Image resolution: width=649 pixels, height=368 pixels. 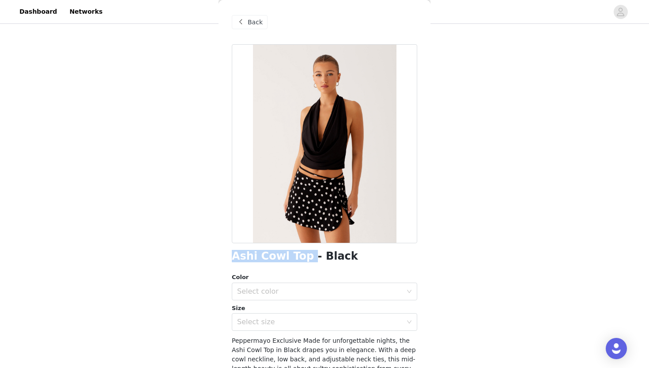 What do you see at coordinates (86, 11) in the screenshot?
I see `a: Networks` at bounding box center [86, 11].